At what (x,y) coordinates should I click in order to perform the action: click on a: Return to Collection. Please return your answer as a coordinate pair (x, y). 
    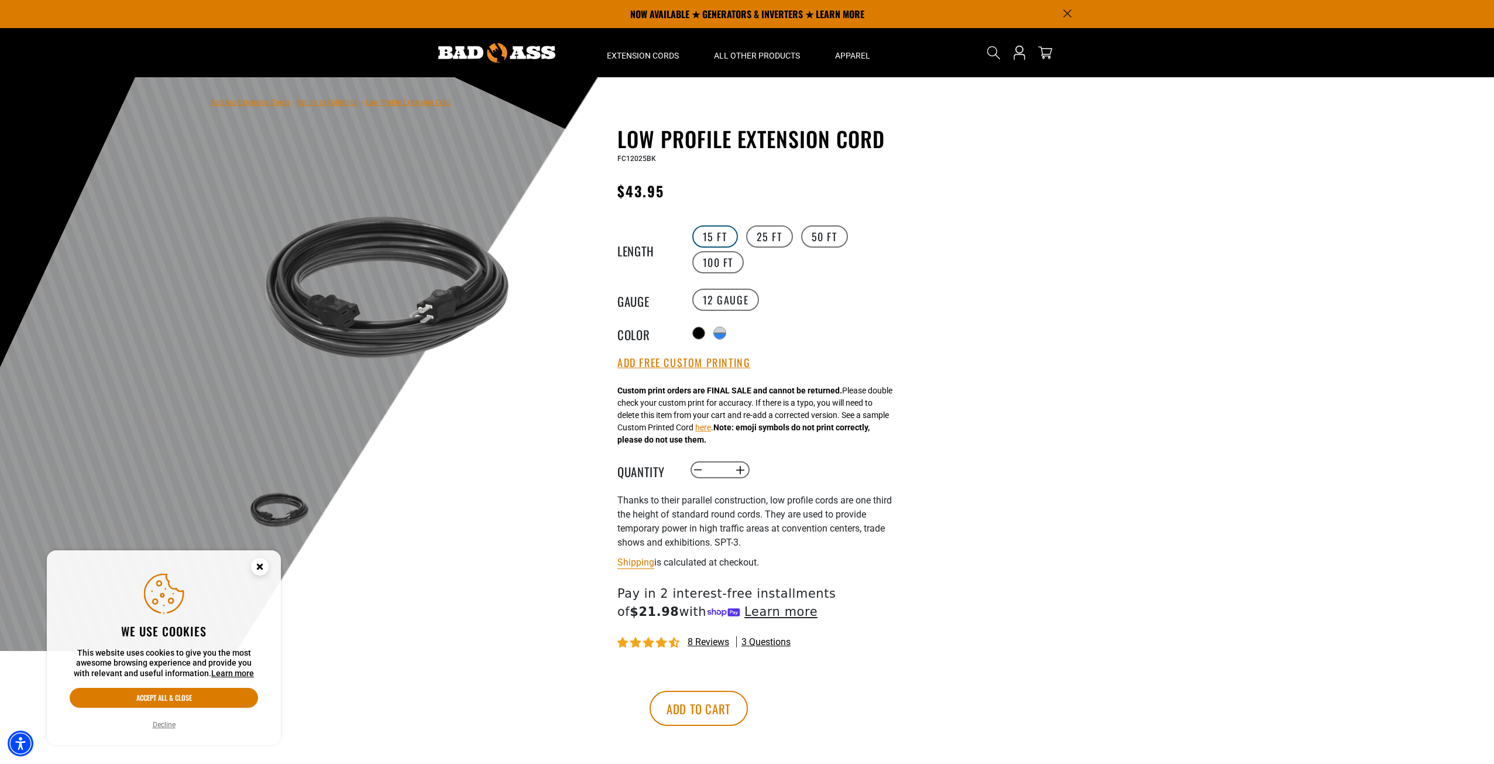
    Looking at the image, I should click on (328, 102).